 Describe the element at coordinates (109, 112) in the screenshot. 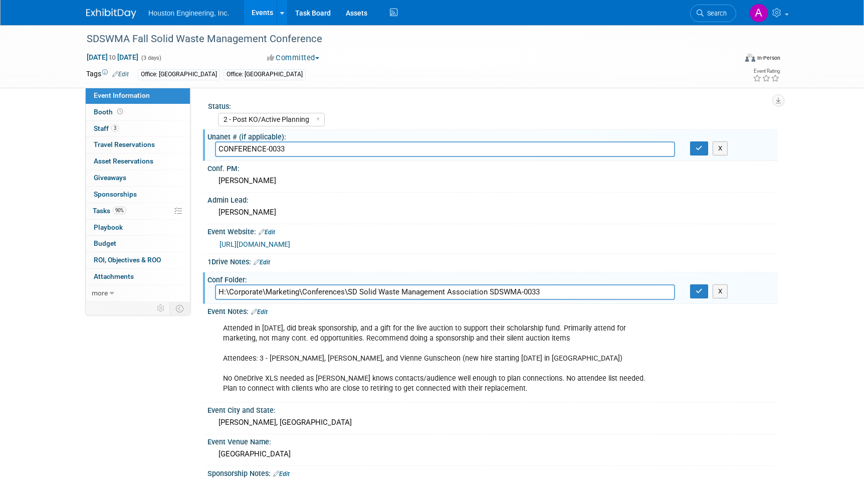

I see `span: Booth` at that location.